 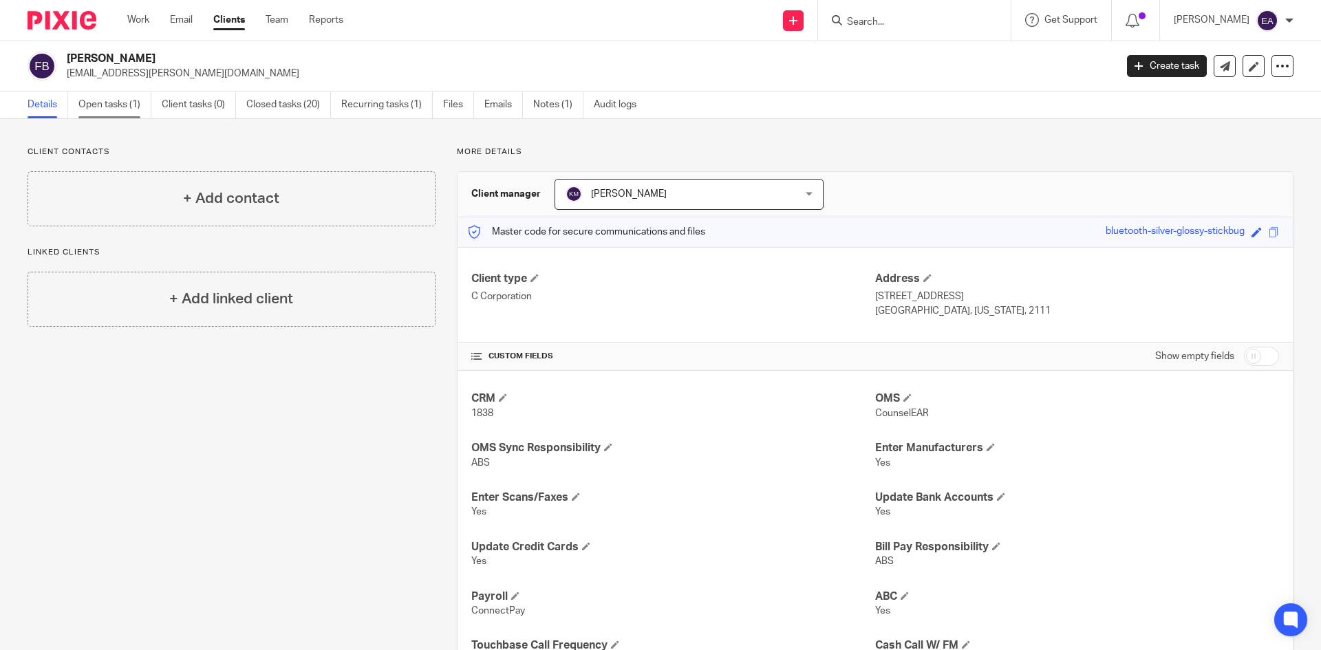 I want to click on h4: Enter Scans/Faxes, so click(x=673, y=497).